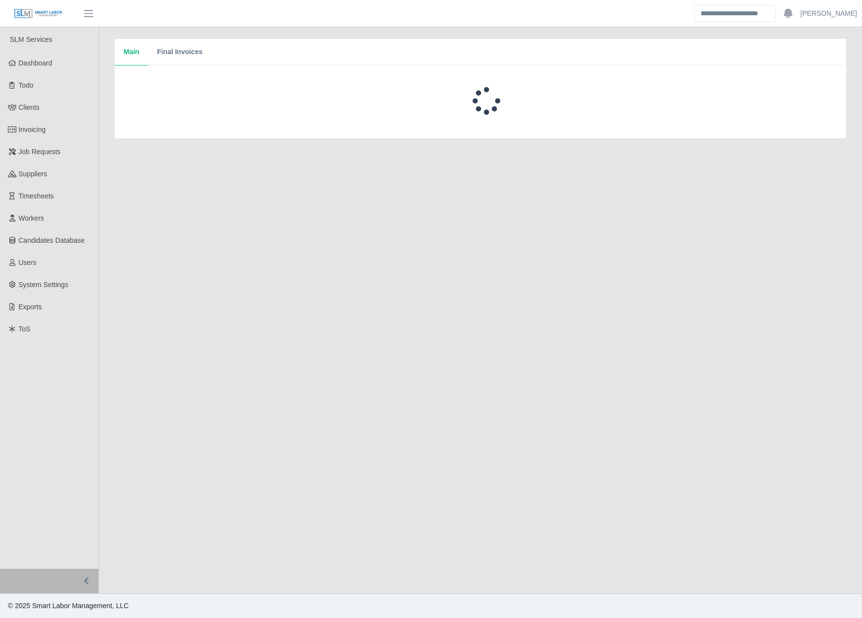  What do you see at coordinates (131, 52) in the screenshot?
I see `button: Main` at bounding box center [131, 52].